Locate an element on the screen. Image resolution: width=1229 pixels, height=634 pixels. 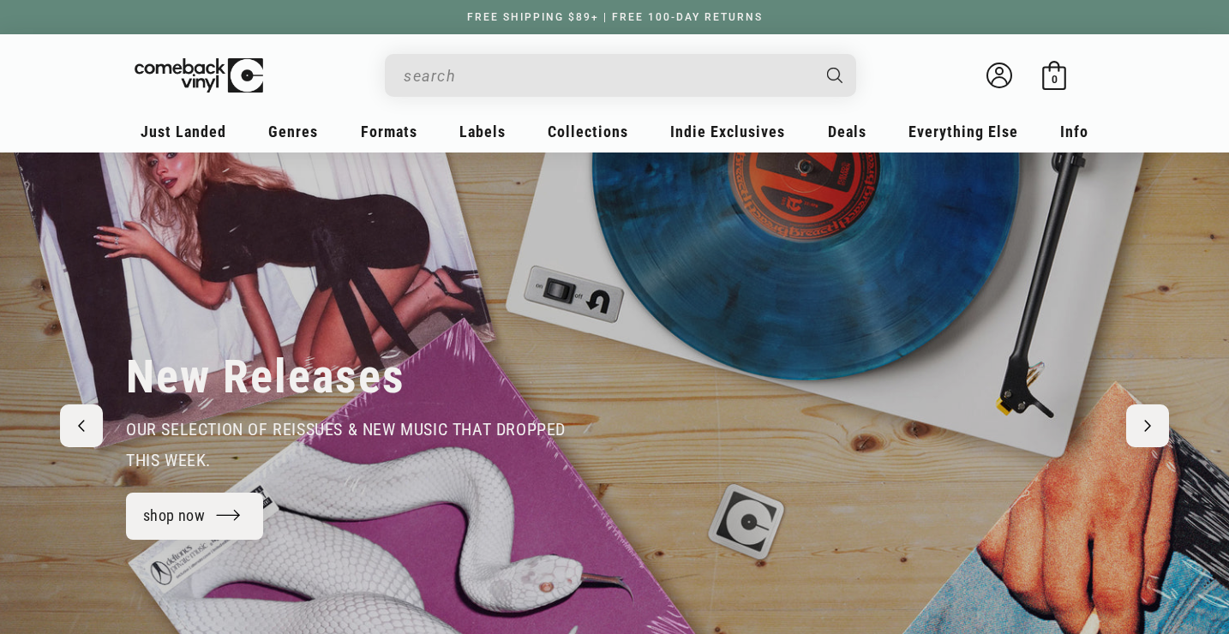
span: Info is located at coordinates (1074, 131).